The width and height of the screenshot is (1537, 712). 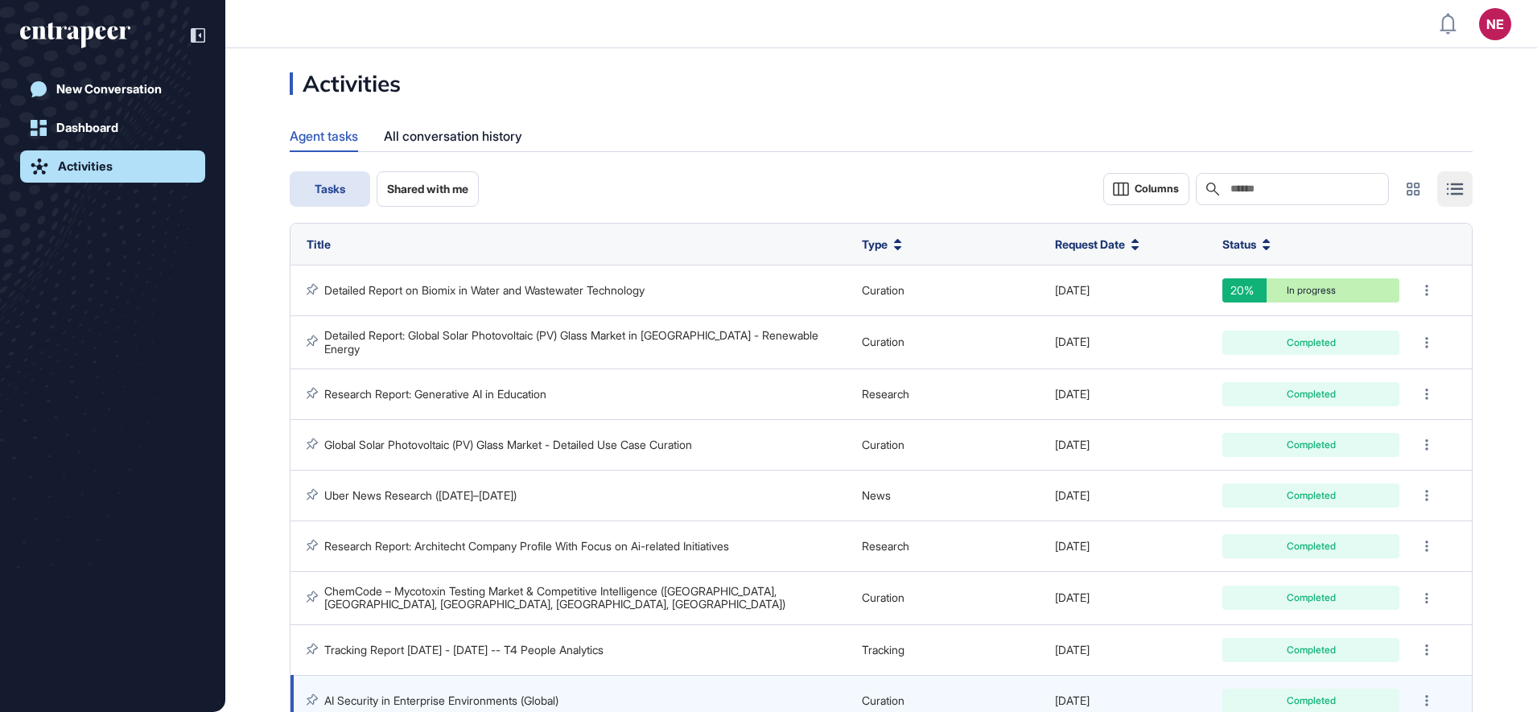 I want to click on div: All conversation history, so click(x=453, y=136).